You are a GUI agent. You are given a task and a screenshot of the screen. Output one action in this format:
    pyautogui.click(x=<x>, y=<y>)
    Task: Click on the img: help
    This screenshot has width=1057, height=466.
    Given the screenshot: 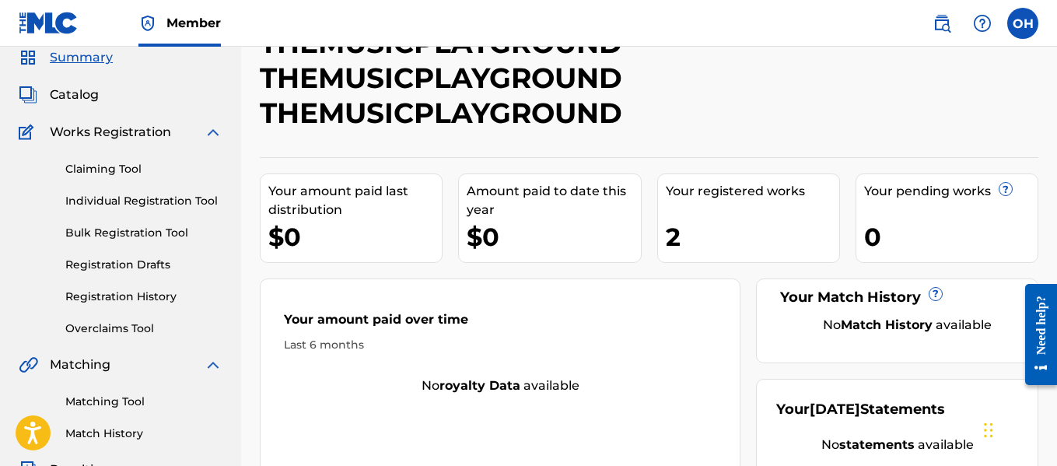 What is the action you would take?
    pyautogui.click(x=983, y=23)
    